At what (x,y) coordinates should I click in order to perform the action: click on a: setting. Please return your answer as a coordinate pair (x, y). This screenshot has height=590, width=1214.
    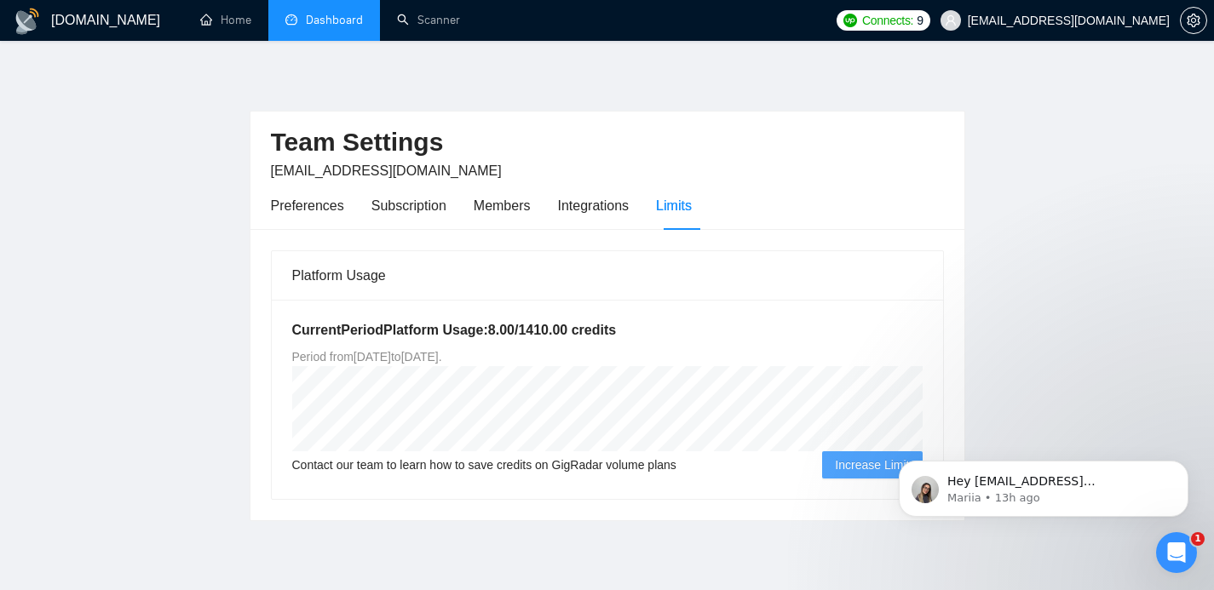
    Looking at the image, I should click on (1193, 20).